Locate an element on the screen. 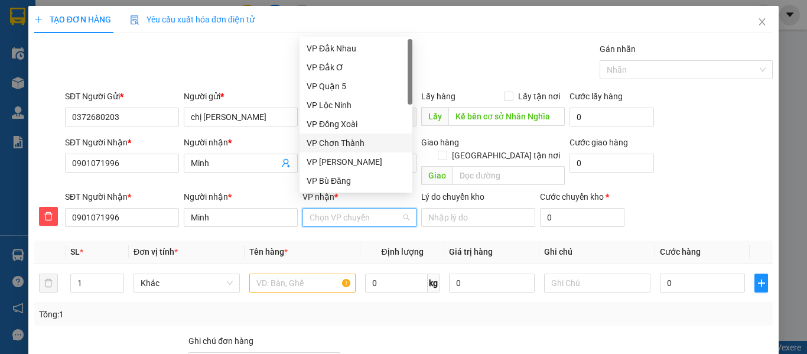 The width and height of the screenshot is (807, 354). span: Lấy is located at coordinates (435, 116).